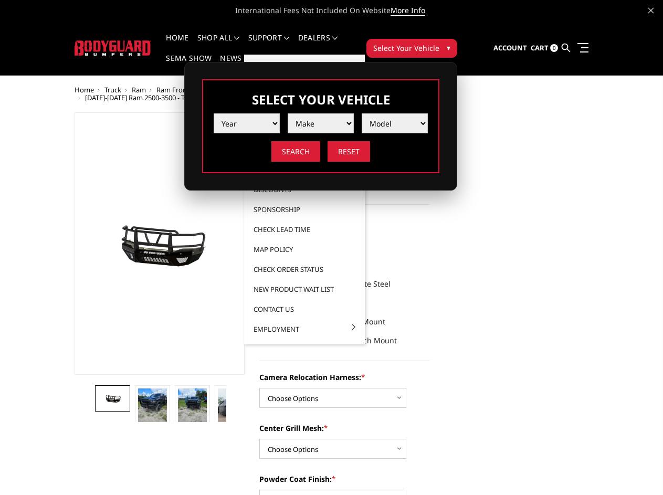  Describe the element at coordinates (408, 10) in the screenshot. I see `a: More Info` at that location.